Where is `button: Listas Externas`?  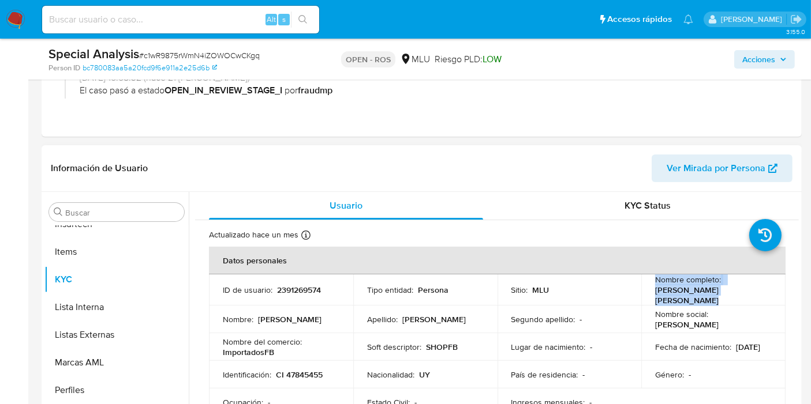 button: Listas Externas is located at coordinates (117, 335).